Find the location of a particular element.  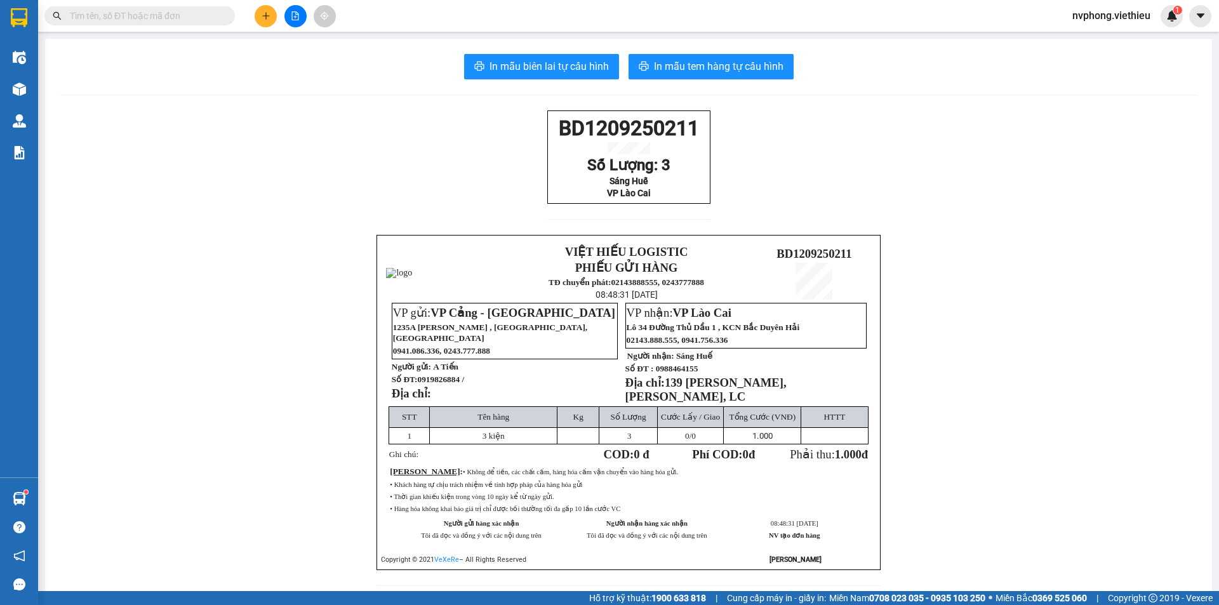

span: notification is located at coordinates (19, 556).